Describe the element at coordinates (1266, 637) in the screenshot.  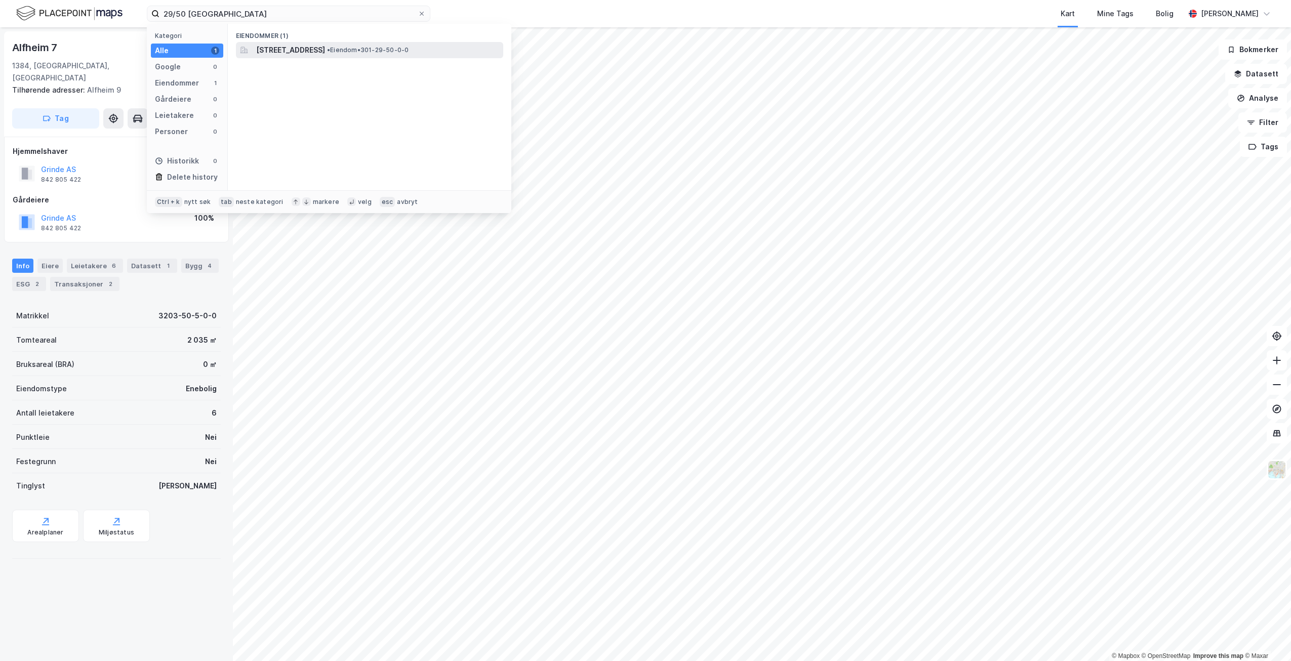
I see `div: Kontrollprogram for chat` at that location.